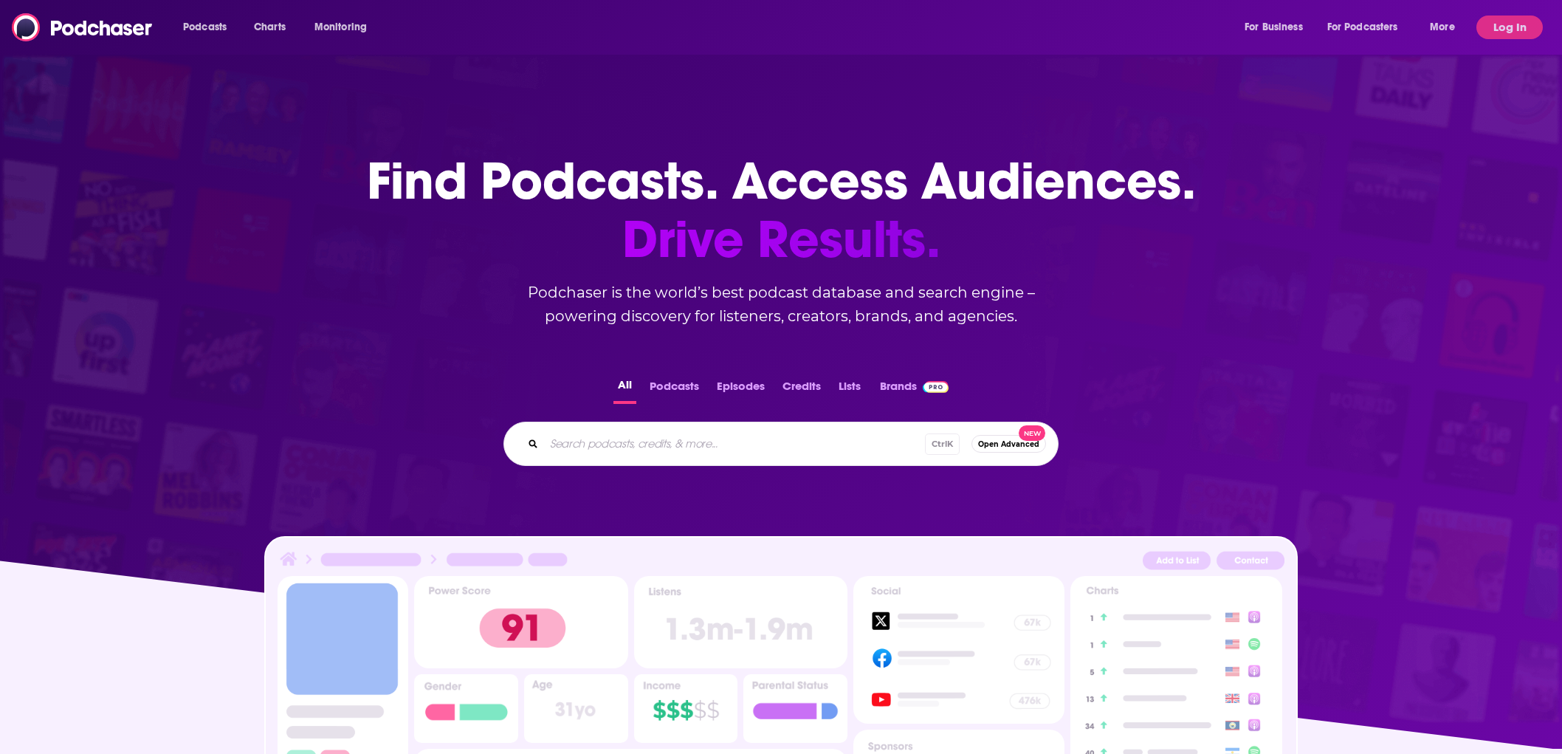  Describe the element at coordinates (624, 389) in the screenshot. I see `button: All` at that location.